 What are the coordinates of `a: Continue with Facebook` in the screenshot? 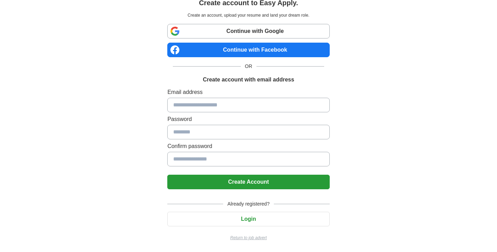 It's located at (248, 50).